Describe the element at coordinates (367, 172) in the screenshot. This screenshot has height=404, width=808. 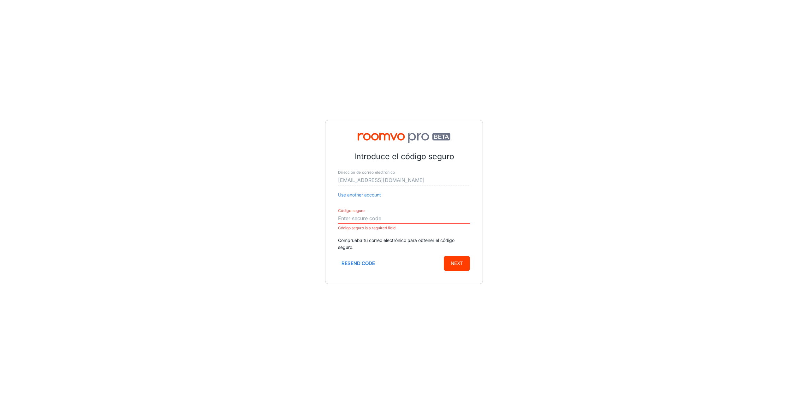
I see `label: Dirección de correo electrónico` at that location.